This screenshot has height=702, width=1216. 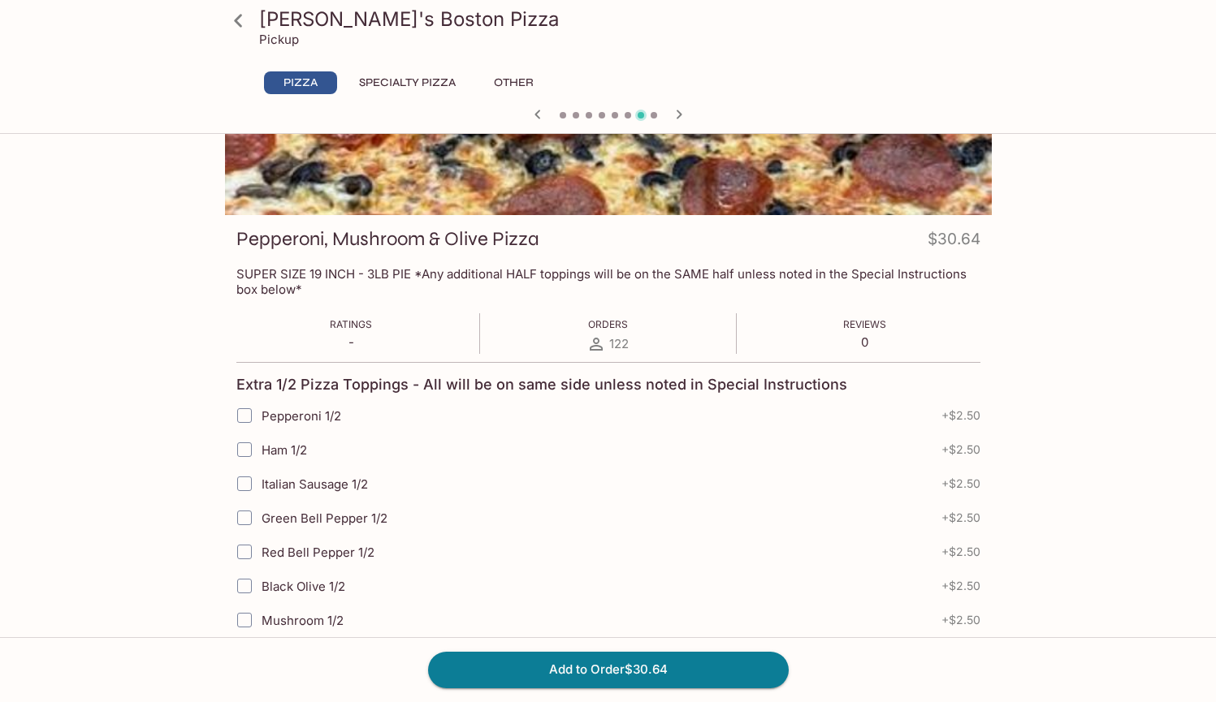 What do you see at coordinates (608, 282) in the screenshot?
I see `p: SUPER SIZE 19 INCH - 3LB PIE *Any additional HALF toppings will be on the SAME half unless noted ...` at bounding box center [608, 282].